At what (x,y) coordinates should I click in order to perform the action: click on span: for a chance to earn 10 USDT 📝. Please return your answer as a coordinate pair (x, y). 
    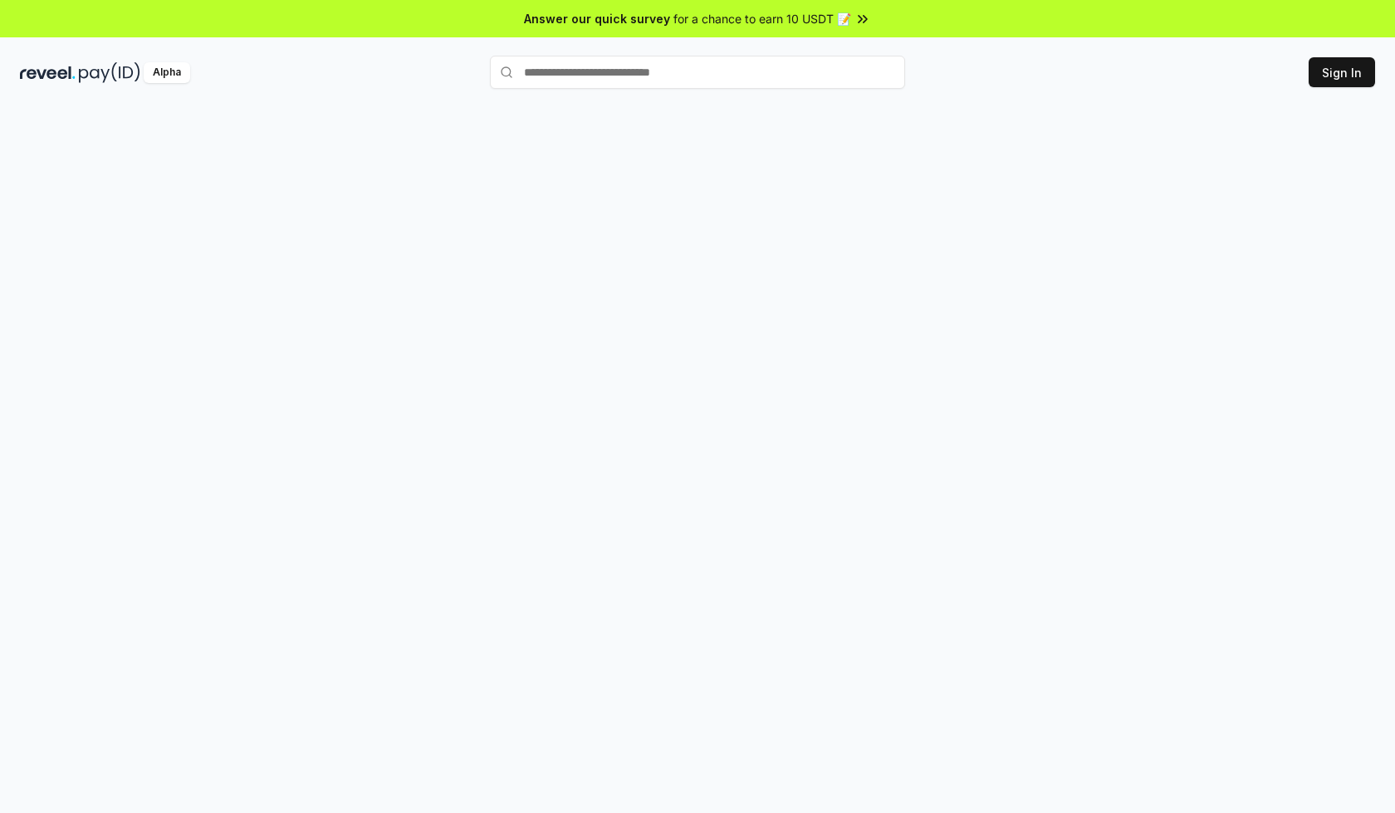
    Looking at the image, I should click on (762, 18).